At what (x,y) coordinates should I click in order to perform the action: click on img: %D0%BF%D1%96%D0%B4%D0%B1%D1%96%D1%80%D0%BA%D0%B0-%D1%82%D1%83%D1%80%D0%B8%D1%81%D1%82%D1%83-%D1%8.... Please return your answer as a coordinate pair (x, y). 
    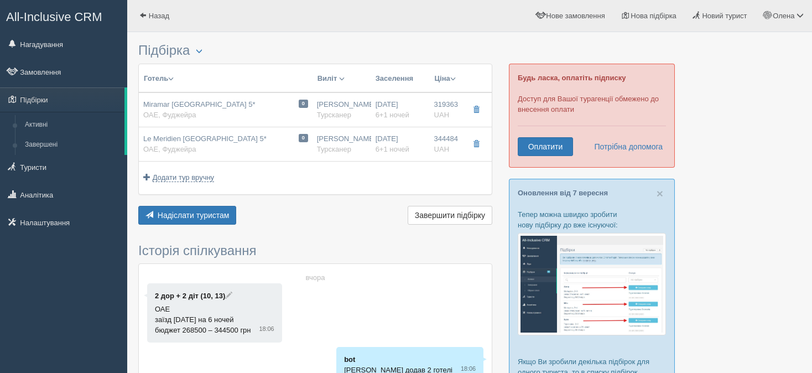
    Looking at the image, I should click on (592, 284).